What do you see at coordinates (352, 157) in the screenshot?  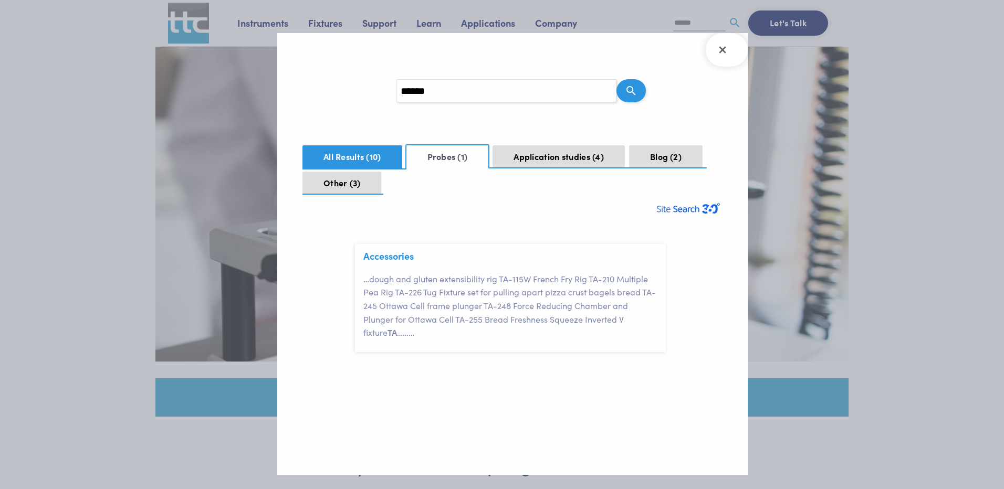 I see `button: All Results` at bounding box center [352, 157].